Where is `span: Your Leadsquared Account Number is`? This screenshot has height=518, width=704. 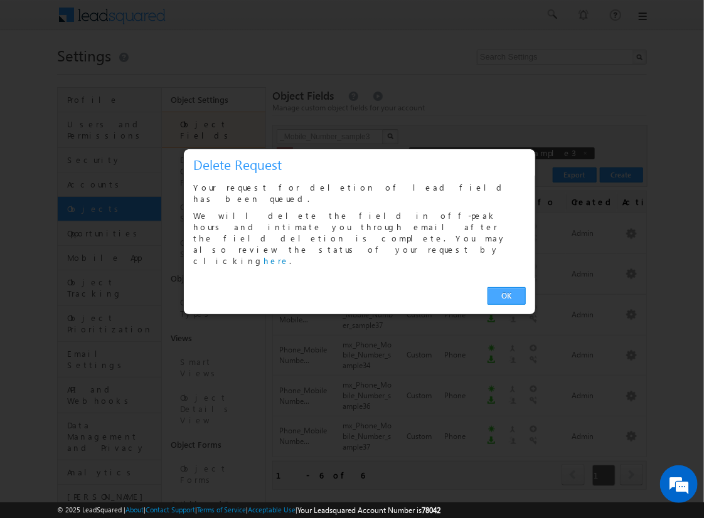 span: Your Leadsquared Account Number is is located at coordinates (369, 510).